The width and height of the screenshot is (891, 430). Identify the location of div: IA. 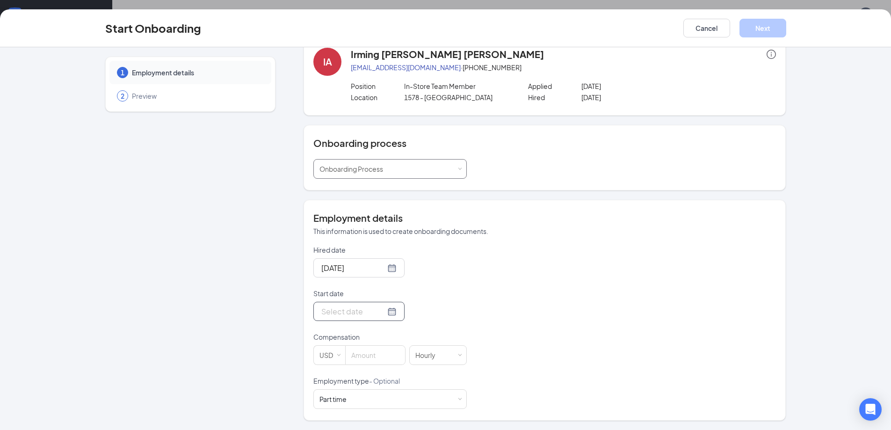
(327, 62).